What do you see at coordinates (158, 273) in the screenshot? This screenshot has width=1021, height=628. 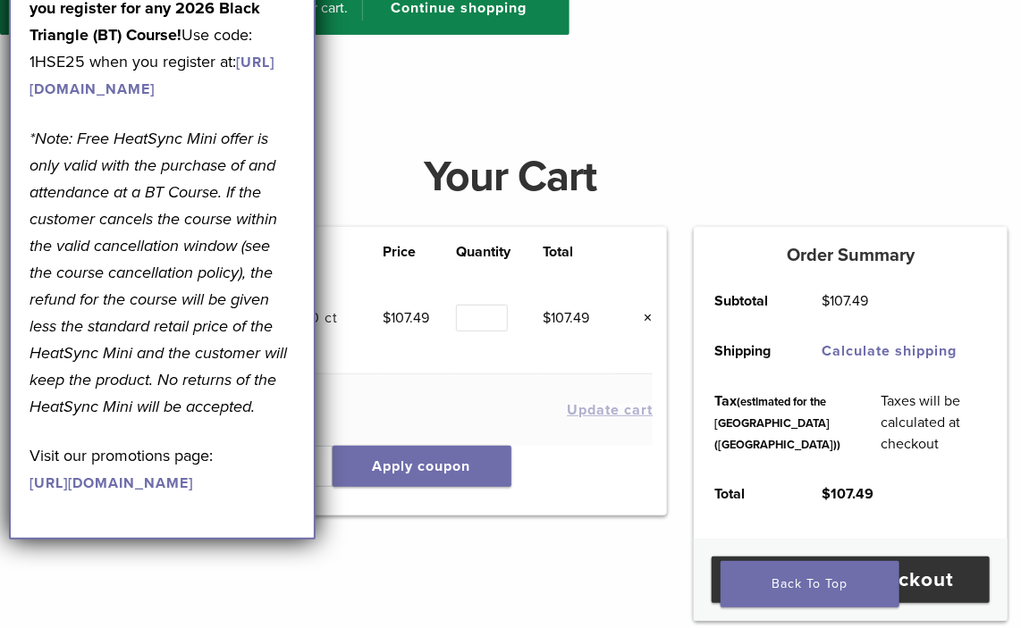 I see `em: *Note: Free HeatSync Mini offer is only valid with the purchase of and attendance at a BT Course....` at bounding box center [158, 273].